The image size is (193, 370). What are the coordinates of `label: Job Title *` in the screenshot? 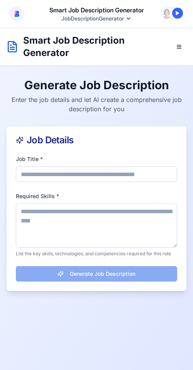 It's located at (29, 131).